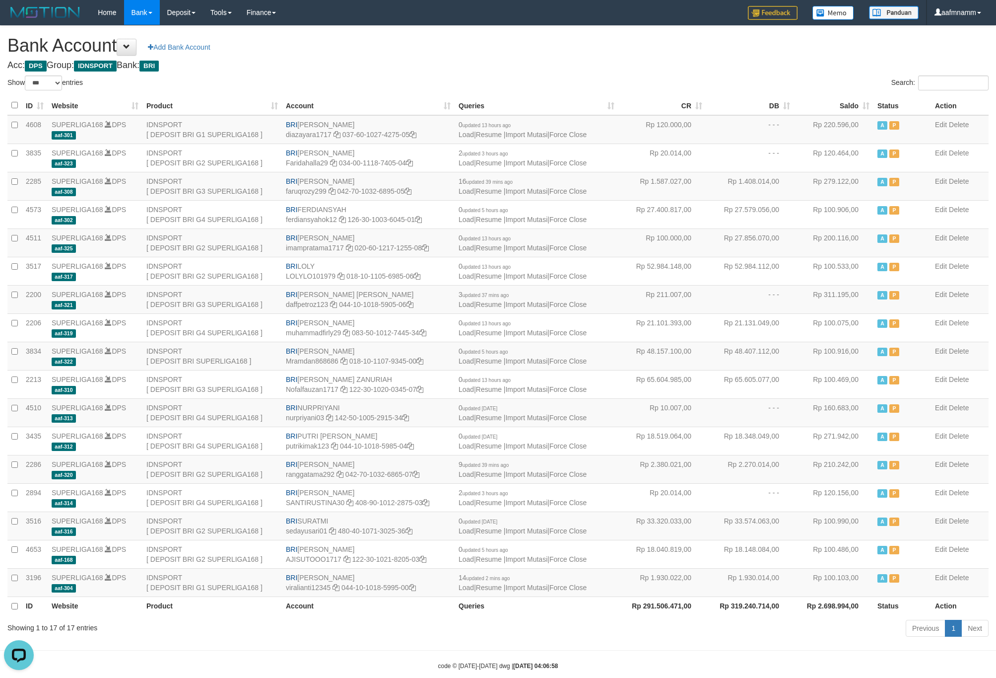 The height and width of the screenshot is (678, 996). Describe the element at coordinates (426, 502) in the screenshot. I see `a: Copy 408901012287503 to clipboard` at that location.